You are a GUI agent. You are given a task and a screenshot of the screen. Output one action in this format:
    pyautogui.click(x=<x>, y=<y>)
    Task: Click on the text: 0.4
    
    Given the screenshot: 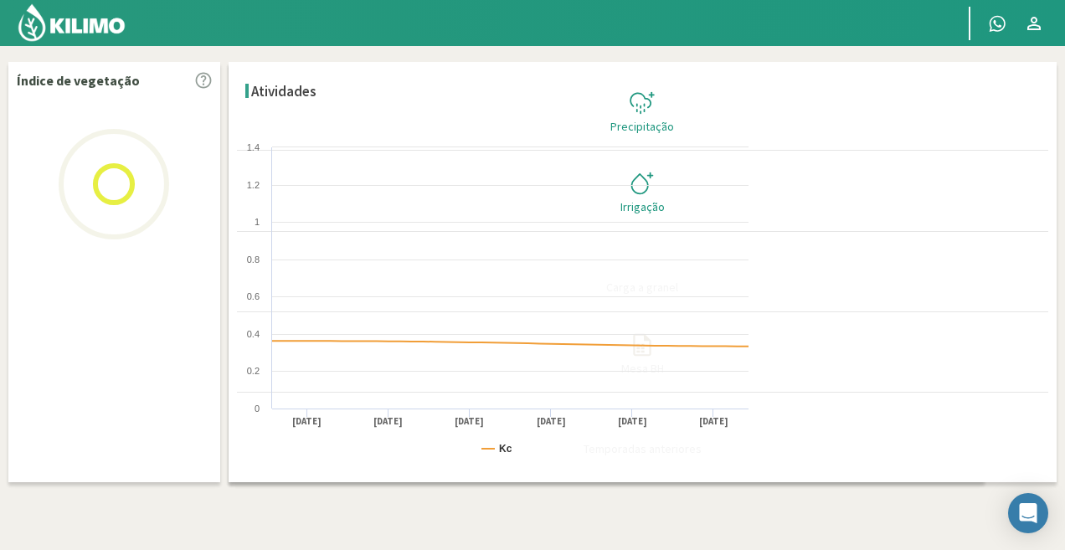 What is the action you would take?
    pyautogui.click(x=253, y=334)
    